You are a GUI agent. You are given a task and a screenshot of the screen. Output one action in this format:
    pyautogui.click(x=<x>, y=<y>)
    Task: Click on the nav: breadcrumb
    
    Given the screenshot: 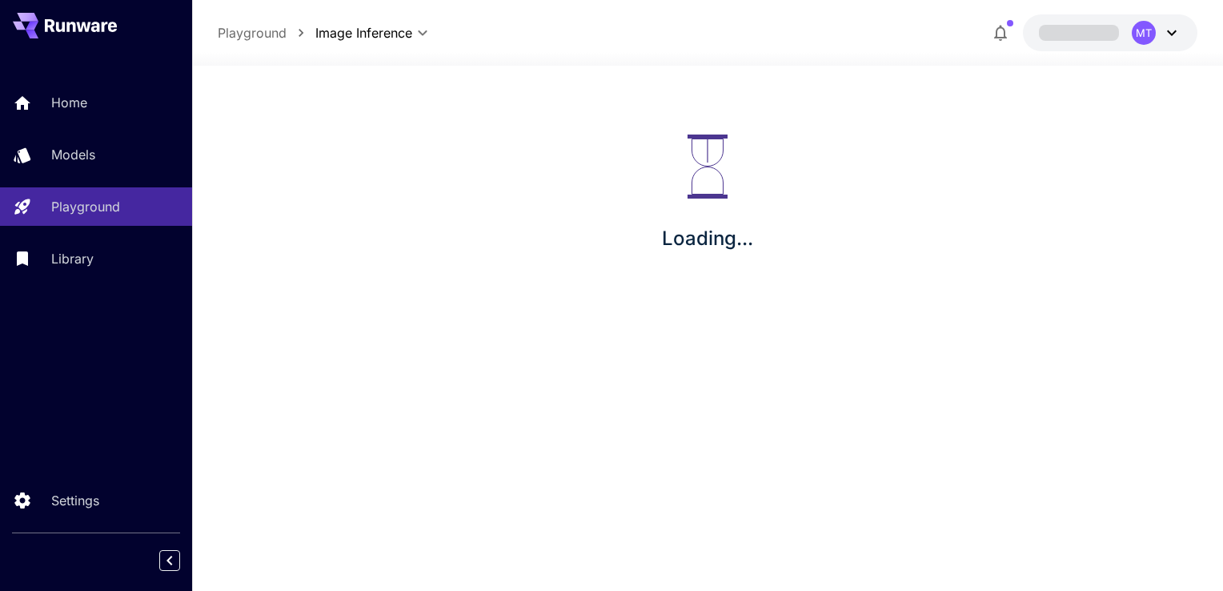 What is the action you would take?
    pyautogui.click(x=266, y=33)
    